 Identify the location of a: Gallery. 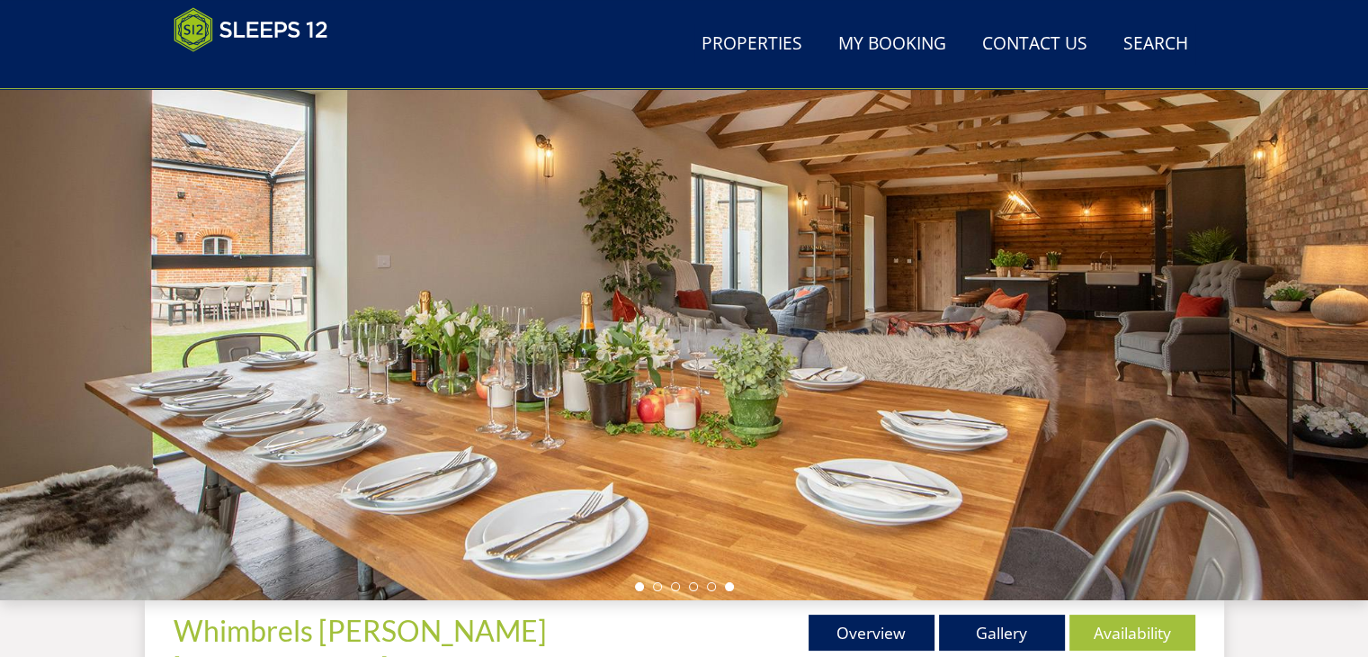
(1002, 632).